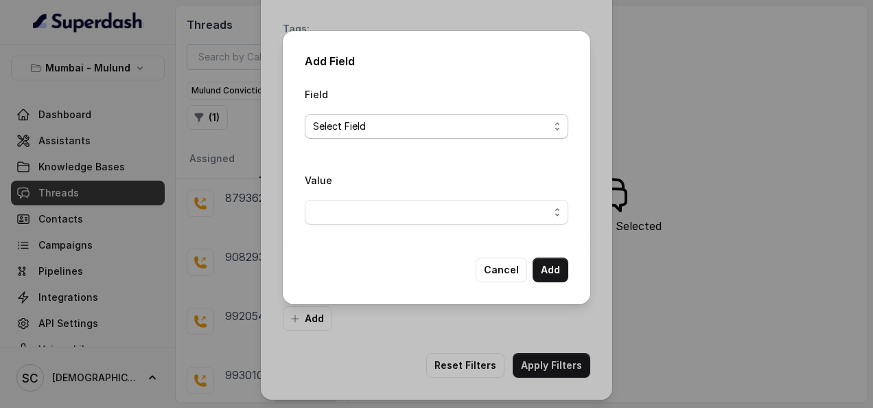 Image resolution: width=873 pixels, height=408 pixels. What do you see at coordinates (501, 270) in the screenshot?
I see `button: Cancel` at bounding box center [501, 270].